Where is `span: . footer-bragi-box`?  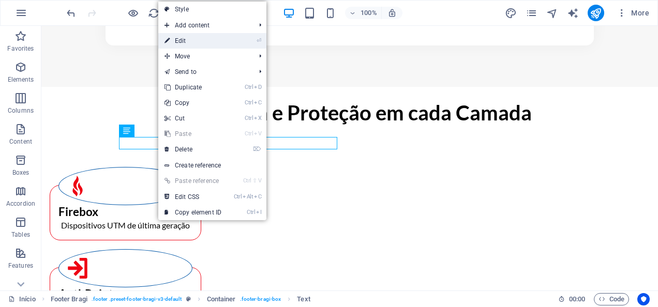
span: . footer-bragi-box is located at coordinates (261, 299).